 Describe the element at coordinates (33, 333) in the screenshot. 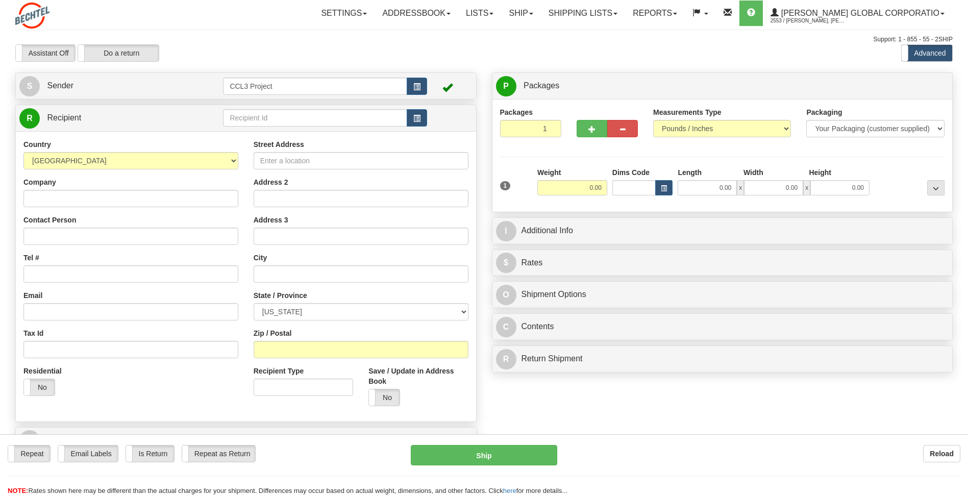

I see `label: Tax Id` at that location.